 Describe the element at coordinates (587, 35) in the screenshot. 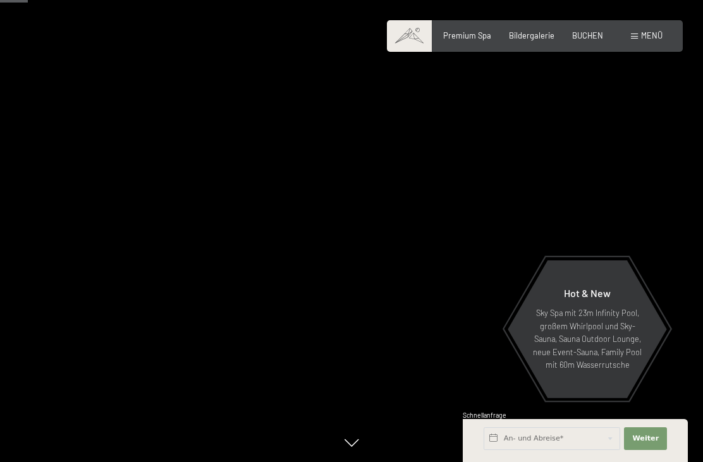

I see `span: BUCHEN` at that location.